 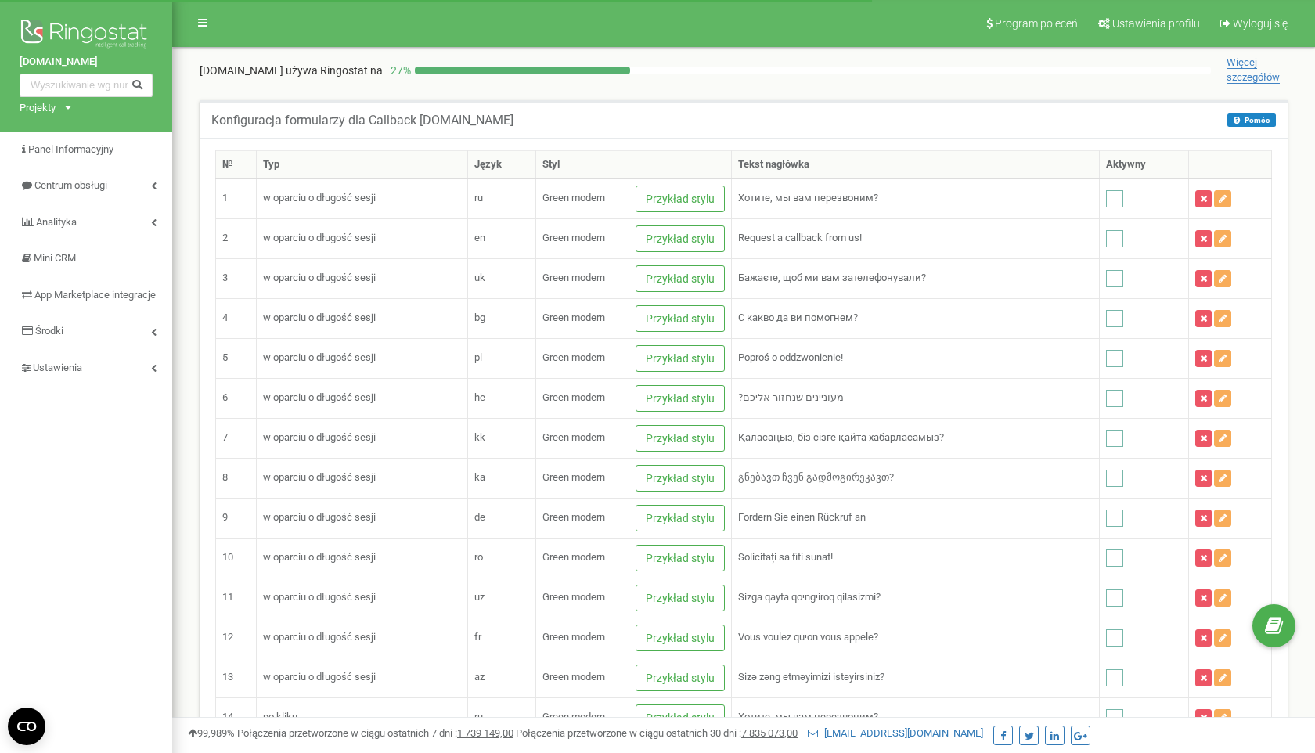 What do you see at coordinates (236, 278) in the screenshot?
I see `td: 3` at bounding box center [236, 278].